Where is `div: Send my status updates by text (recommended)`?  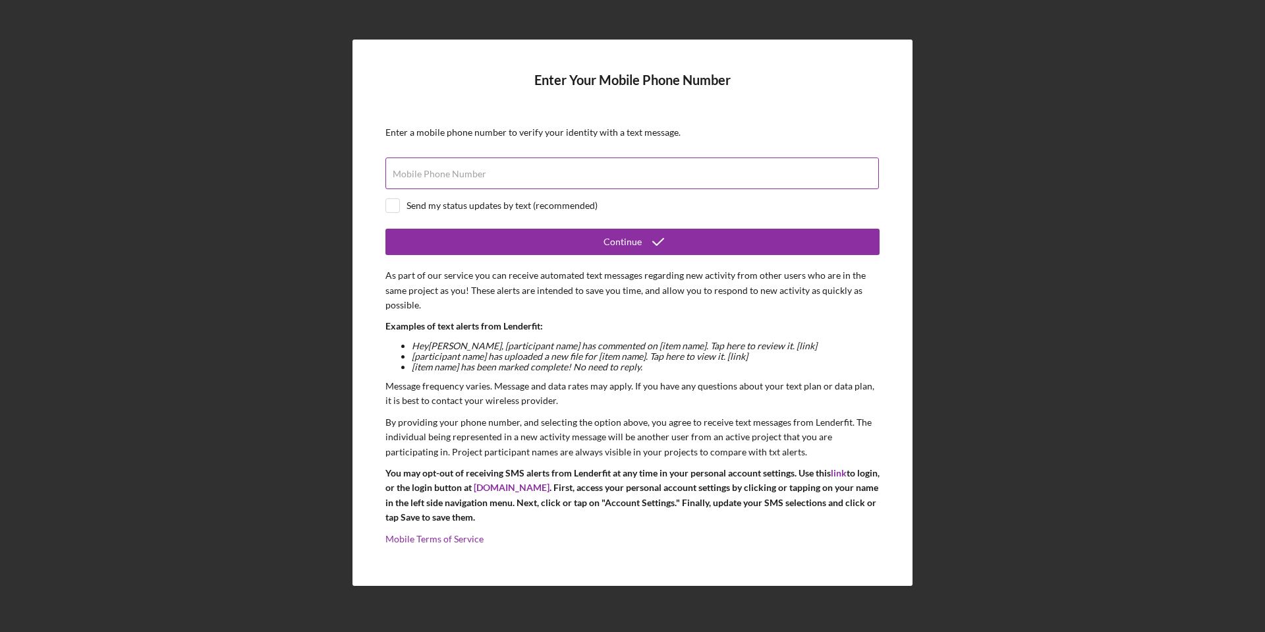
div: Send my status updates by text (recommended) is located at coordinates (502, 206).